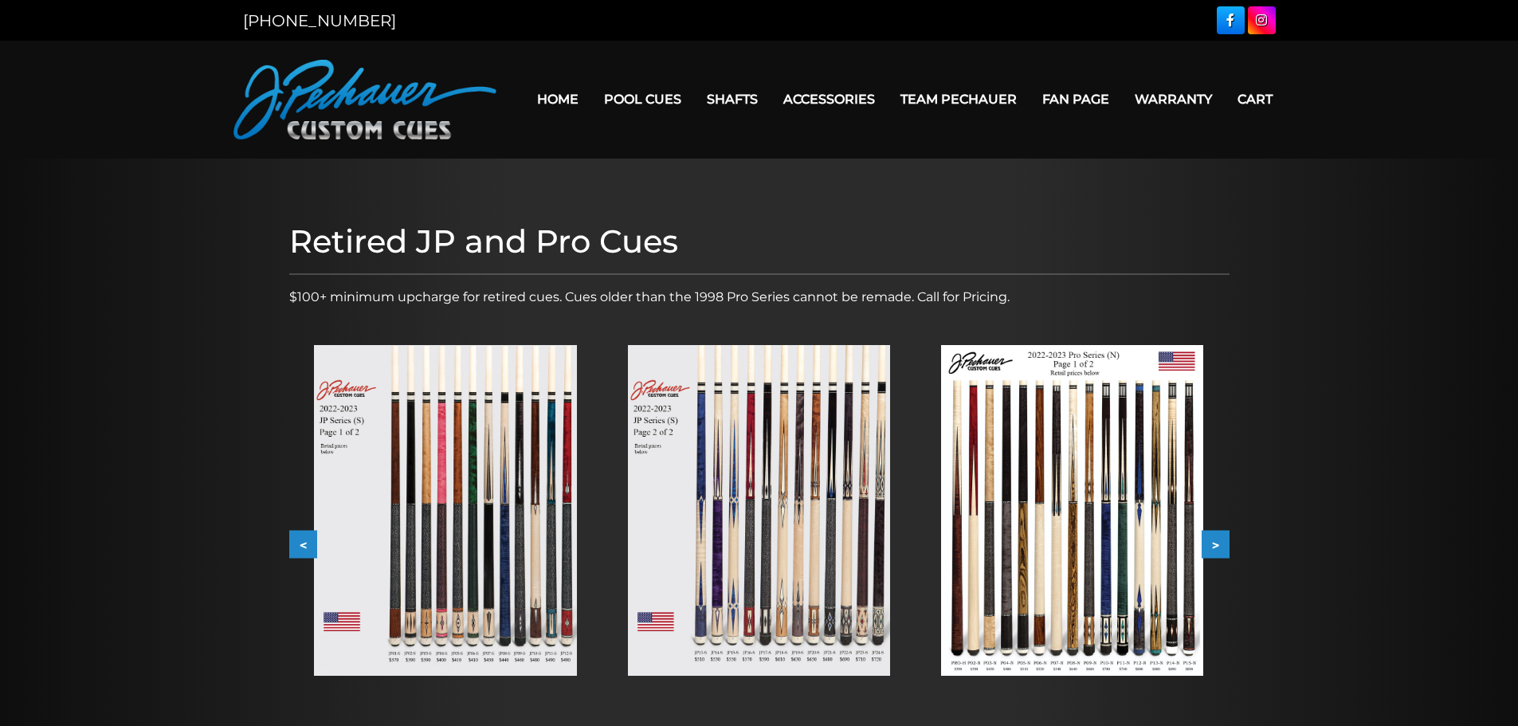 The width and height of the screenshot is (1518, 726). Describe the element at coordinates (642, 99) in the screenshot. I see `a: Pool Cues` at that location.